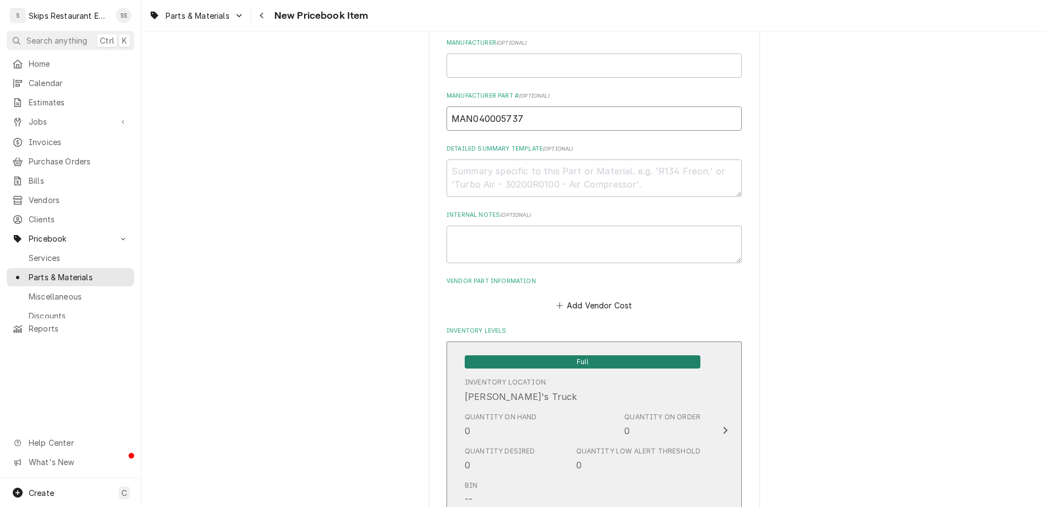 This screenshot has height=507, width=1047. I want to click on a: Services, so click(70, 258).